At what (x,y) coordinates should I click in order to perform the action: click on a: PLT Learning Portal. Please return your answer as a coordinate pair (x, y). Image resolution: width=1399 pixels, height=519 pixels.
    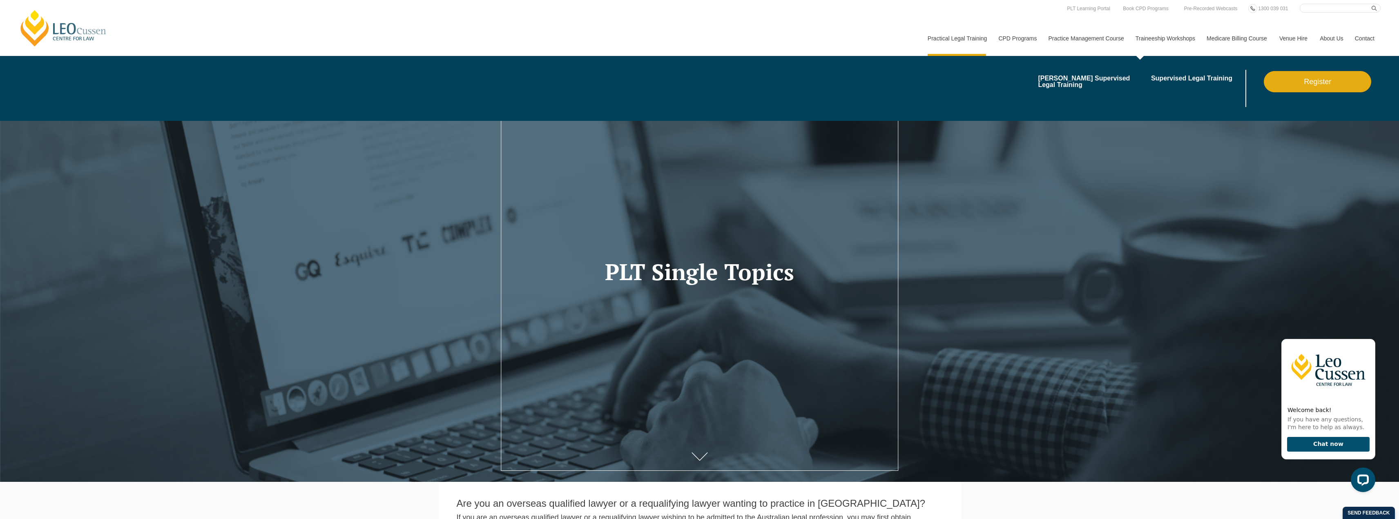
    Looking at the image, I should click on (1088, 9).